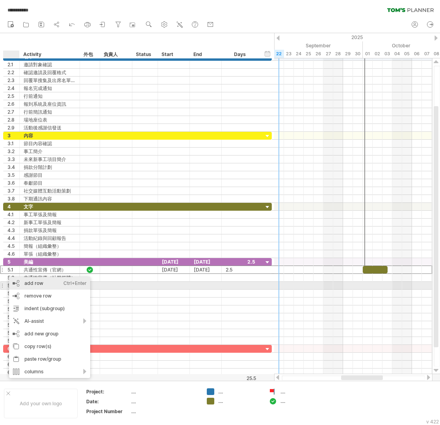 This screenshot has height=425, width=440. I want to click on div: 2.9, so click(13, 127).